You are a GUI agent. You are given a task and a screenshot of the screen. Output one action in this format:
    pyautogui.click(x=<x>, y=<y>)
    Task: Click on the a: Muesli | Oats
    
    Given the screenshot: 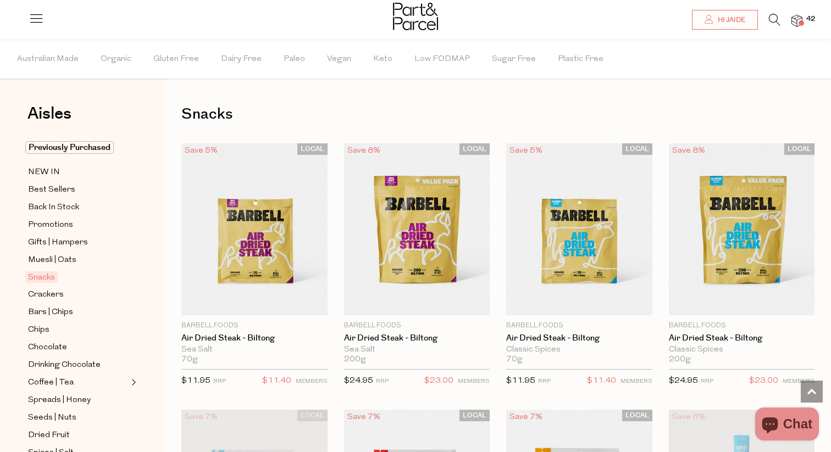 What is the action you would take?
    pyautogui.click(x=78, y=260)
    